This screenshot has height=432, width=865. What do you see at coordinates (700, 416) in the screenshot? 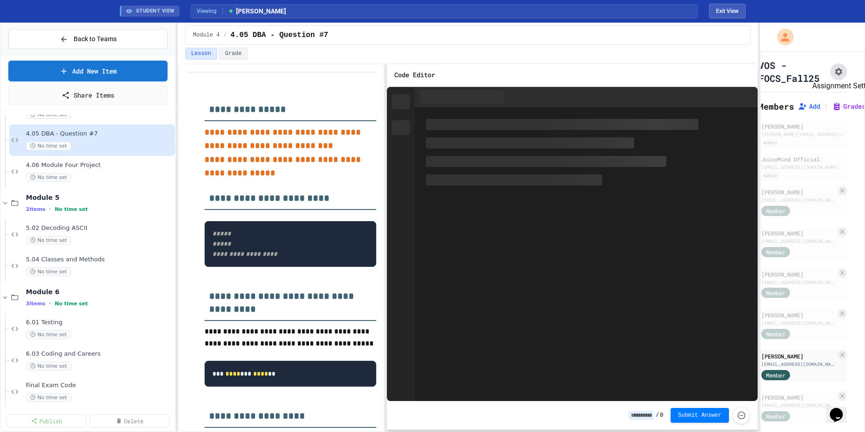
I see `span: Submit Answer` at bounding box center [700, 416].